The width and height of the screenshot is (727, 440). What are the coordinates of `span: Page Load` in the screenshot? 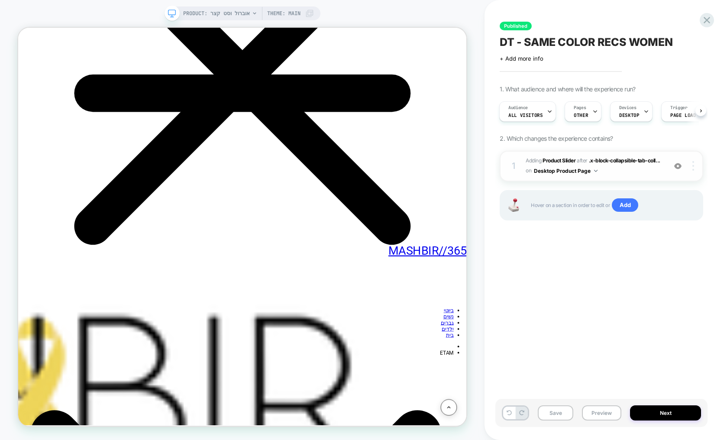 It's located at (683, 115).